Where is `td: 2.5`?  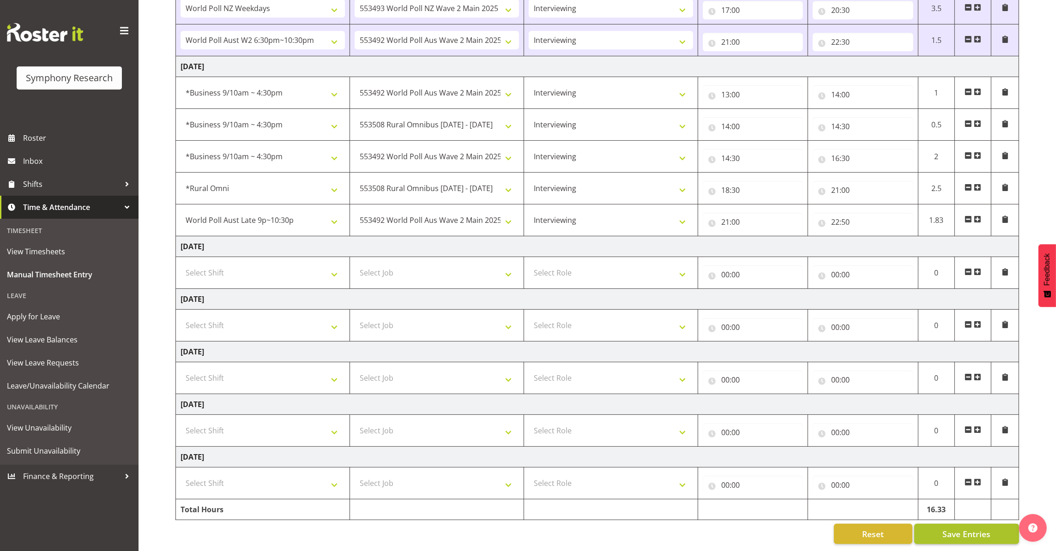 td: 2.5 is located at coordinates (936, 188).